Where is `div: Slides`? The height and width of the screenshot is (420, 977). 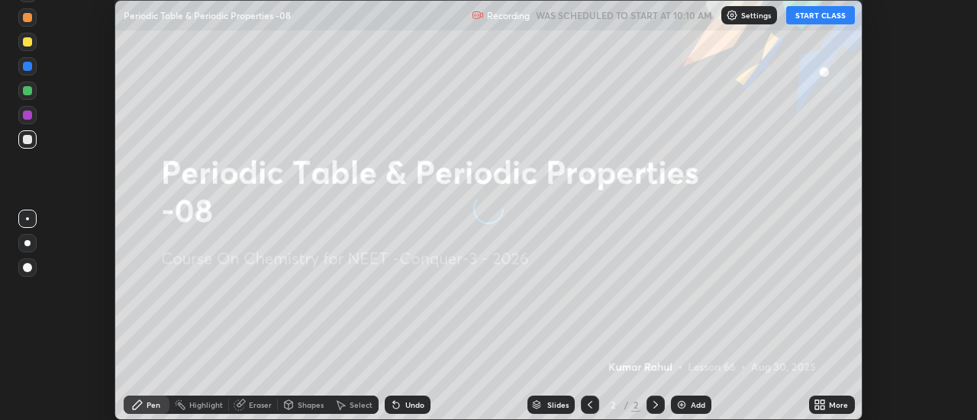 div: Slides is located at coordinates (558, 405).